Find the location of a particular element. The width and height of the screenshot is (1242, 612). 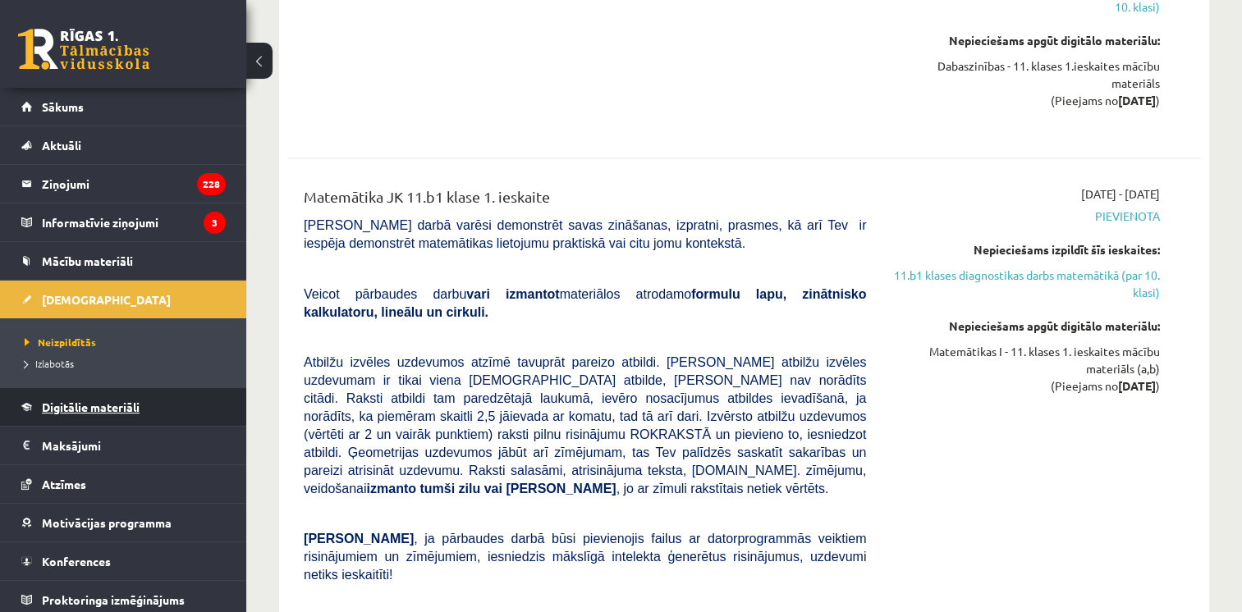

div: Nepieciešams izpildīt šīs ieskaites: is located at coordinates (1025, 249).